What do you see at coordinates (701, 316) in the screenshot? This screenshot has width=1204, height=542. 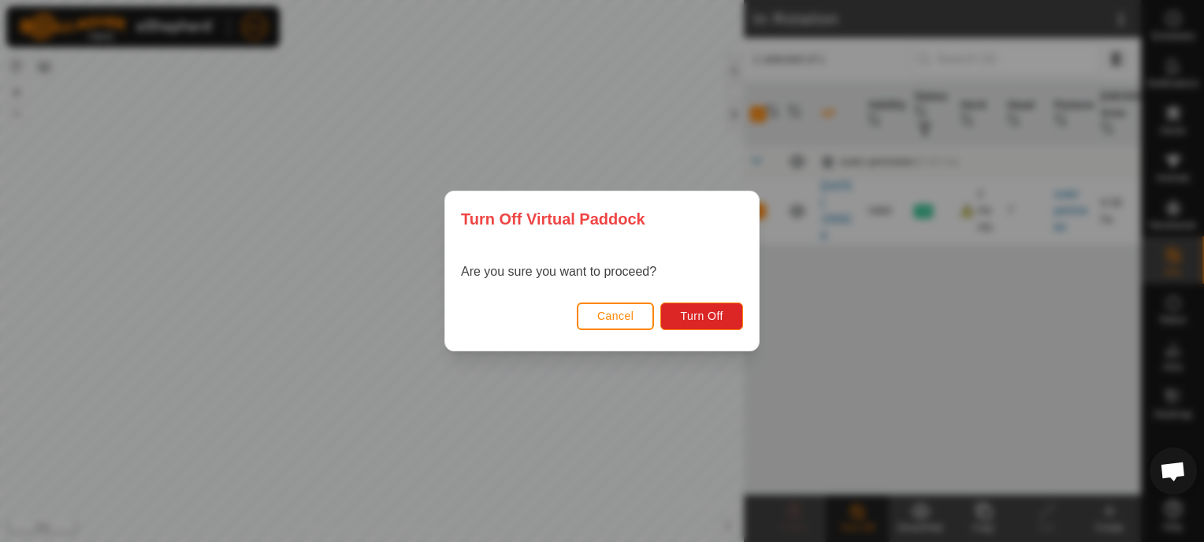 I see `button: Turn Off` at bounding box center [701, 316].